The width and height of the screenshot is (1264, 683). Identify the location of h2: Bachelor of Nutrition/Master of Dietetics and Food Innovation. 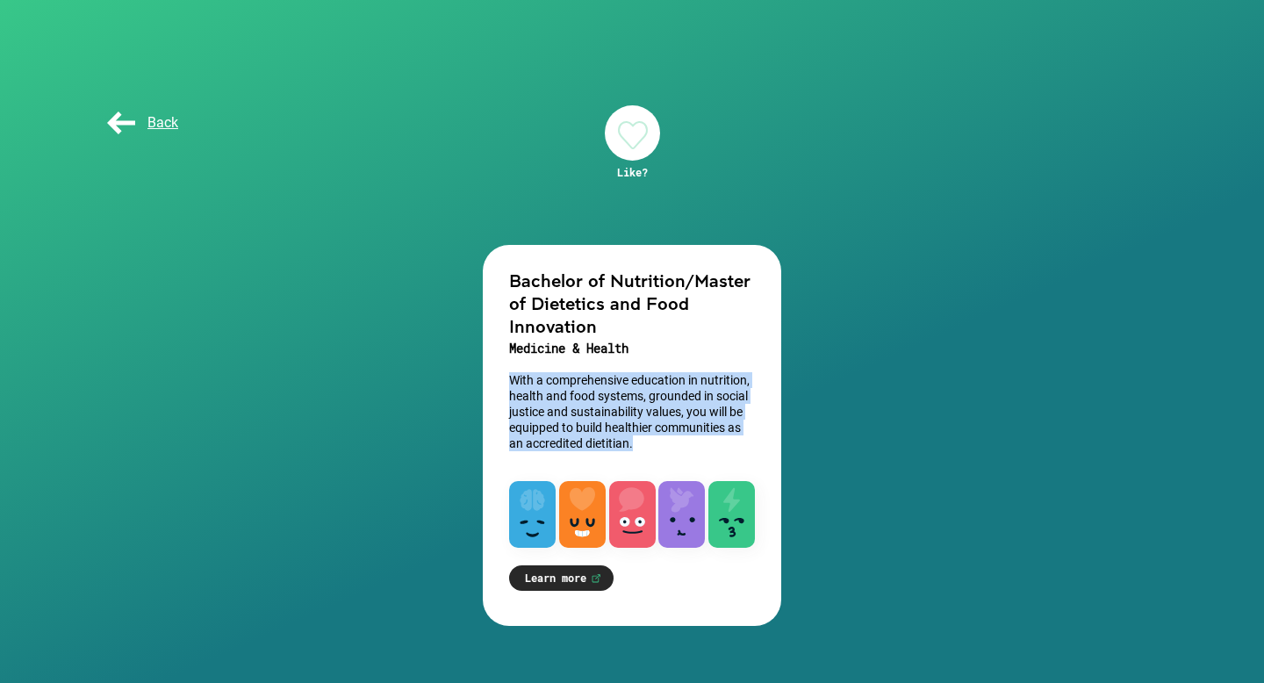
(632, 303).